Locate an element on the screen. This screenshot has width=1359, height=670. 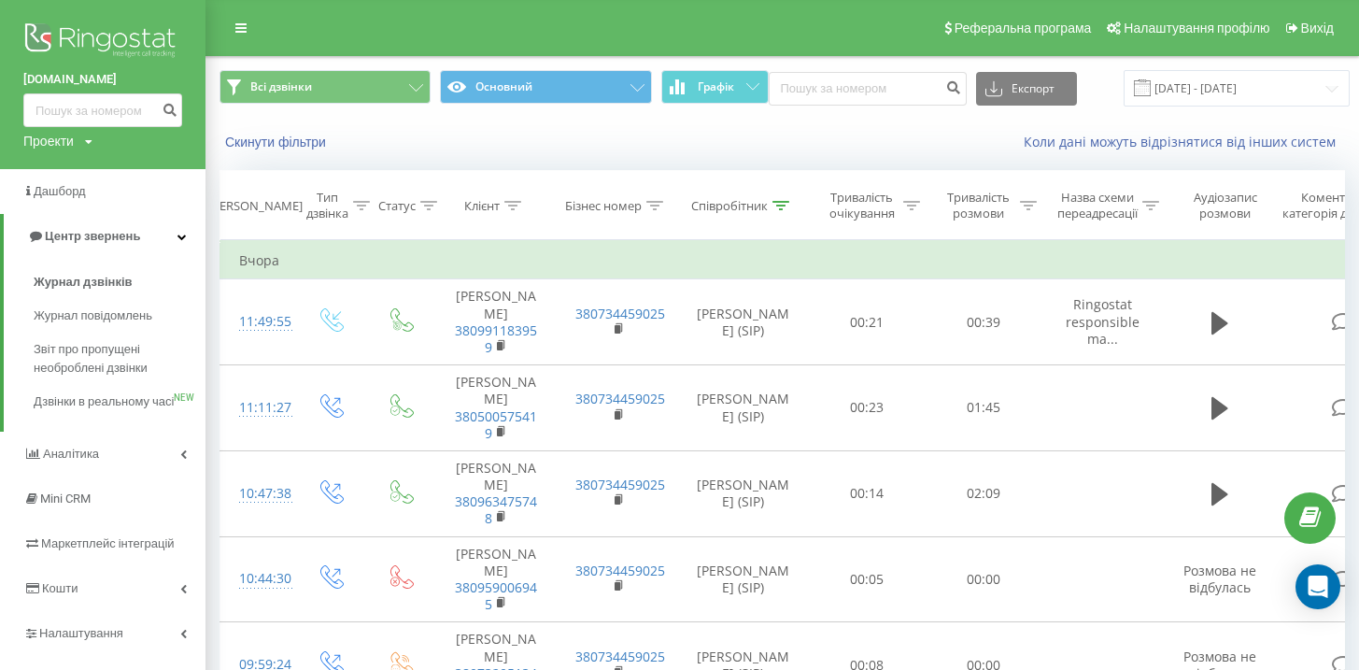
span: Журнал дзвінків is located at coordinates (83, 282).